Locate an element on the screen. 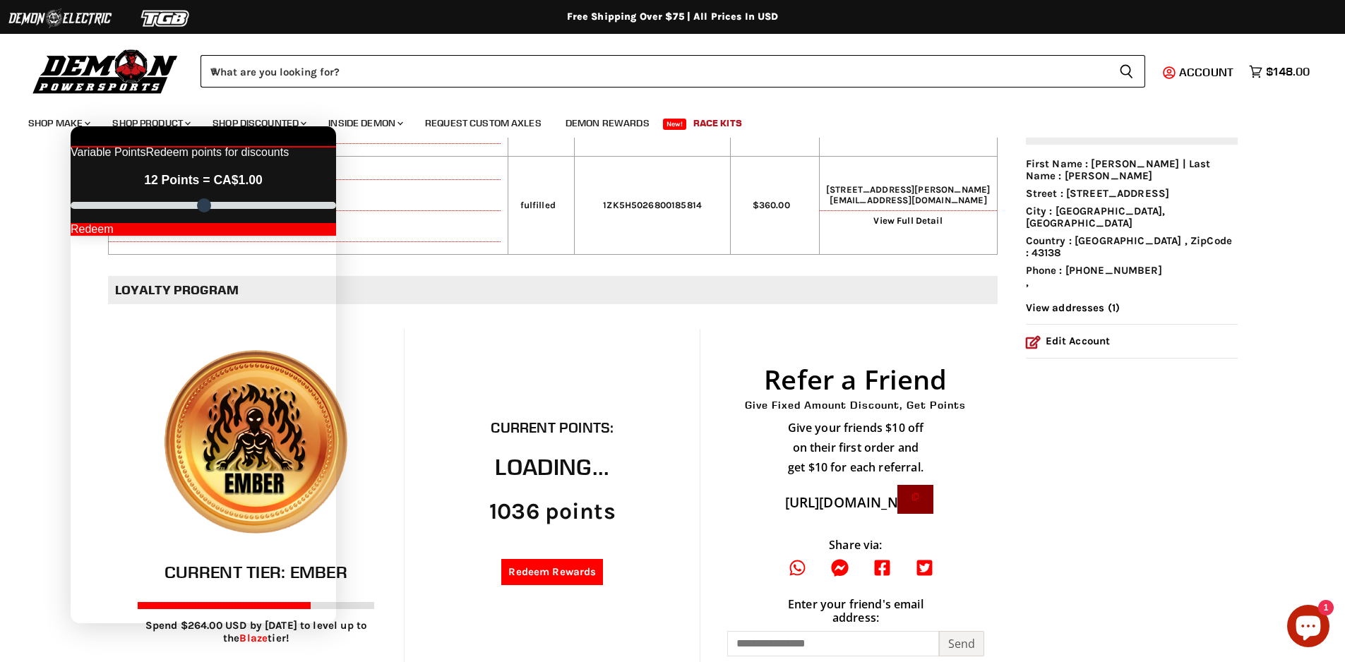  a: View Full Detail is located at coordinates (907, 220).